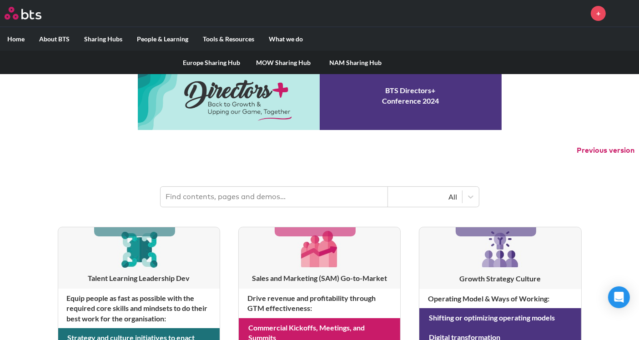 The height and width of the screenshot is (340, 639). Describe the element at coordinates (499, 299) in the screenshot. I see `h4: Operating Model & Ways of Working :` at that location.